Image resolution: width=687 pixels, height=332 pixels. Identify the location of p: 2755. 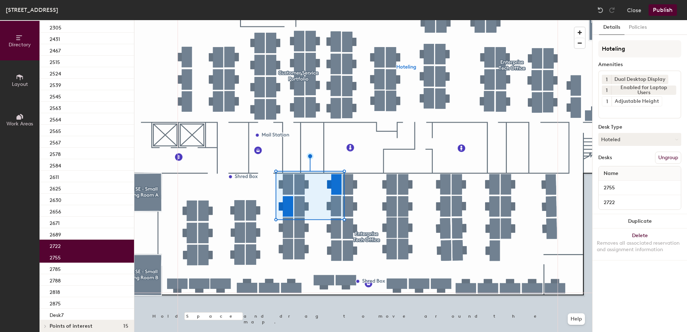
(55, 256).